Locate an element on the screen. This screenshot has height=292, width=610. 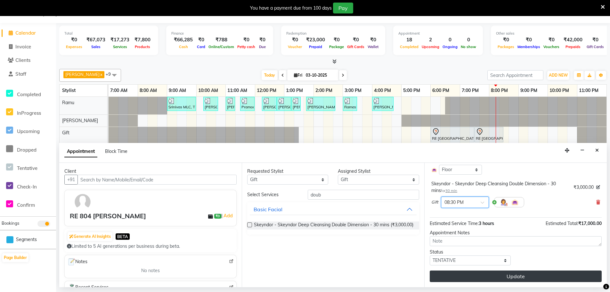
span: Invoice is located at coordinates (23, 46).